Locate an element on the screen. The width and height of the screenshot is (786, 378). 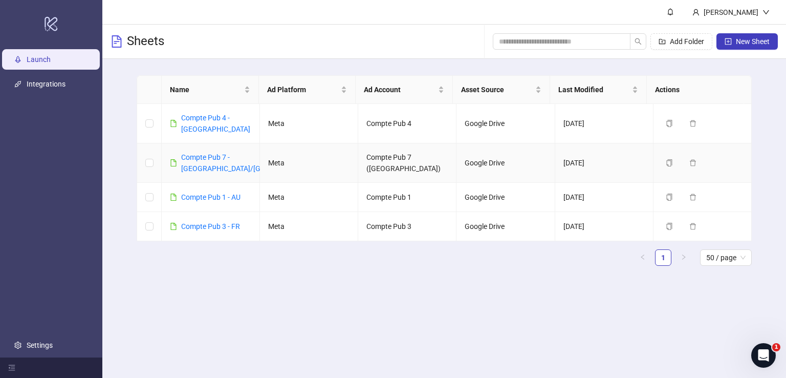
td: Compte Pub 3 is located at coordinates (407, 226).